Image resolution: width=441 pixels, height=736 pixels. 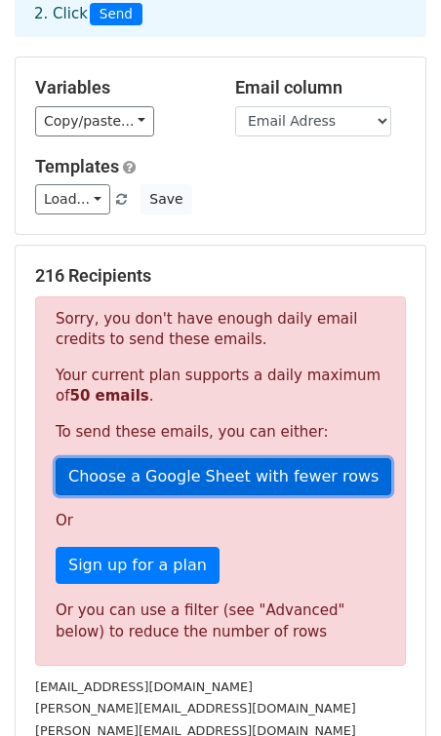 I want to click on span: Send, so click(x=116, y=15).